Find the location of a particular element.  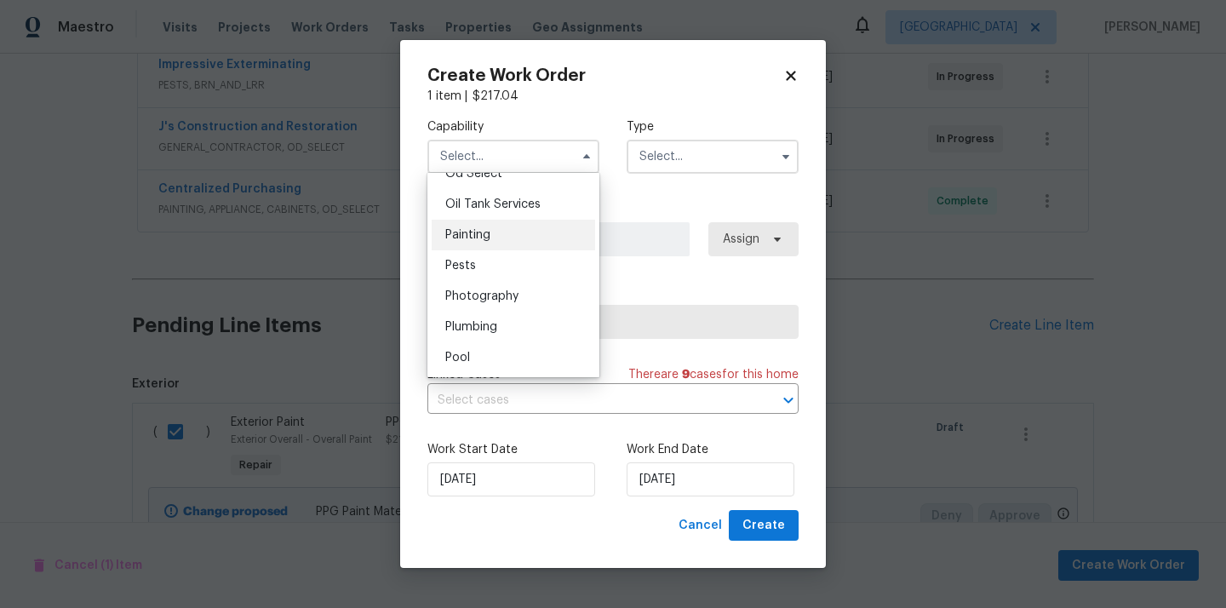

label: Capability is located at coordinates (514, 127).